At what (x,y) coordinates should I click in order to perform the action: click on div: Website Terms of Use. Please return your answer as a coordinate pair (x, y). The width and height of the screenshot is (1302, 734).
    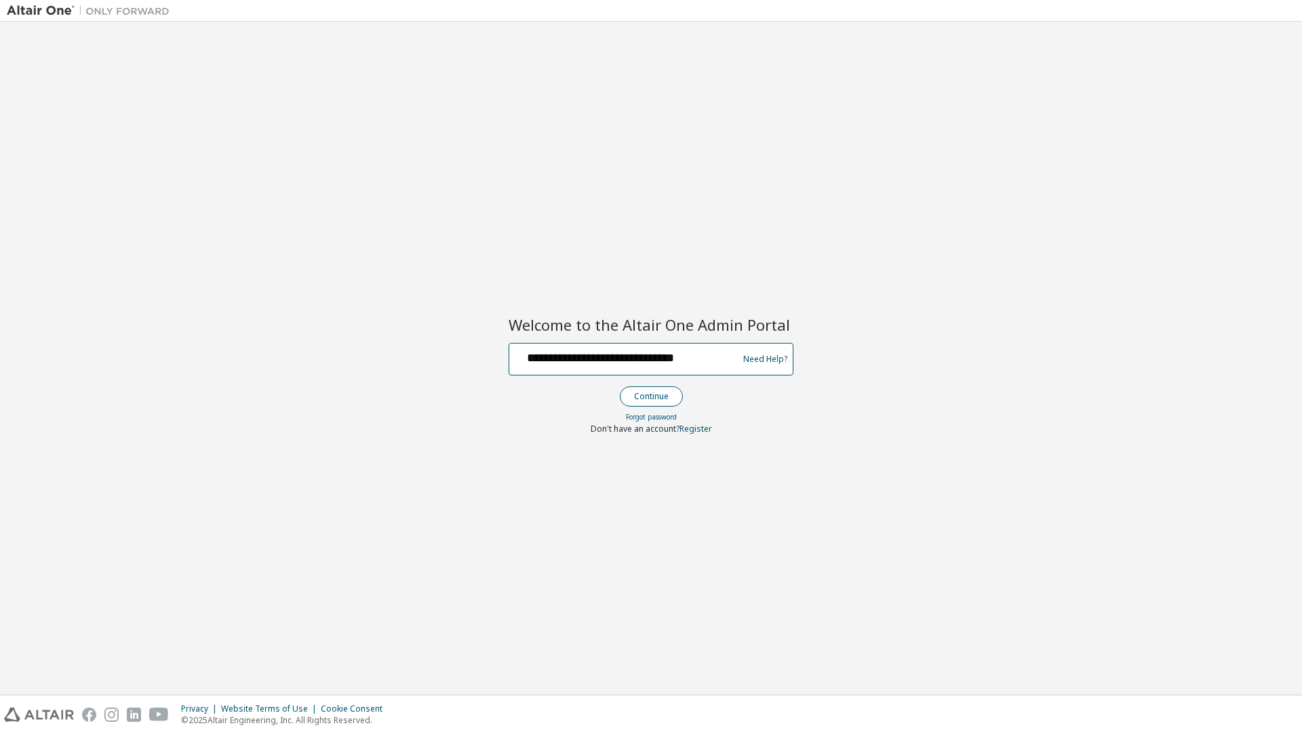
    Looking at the image, I should click on (271, 709).